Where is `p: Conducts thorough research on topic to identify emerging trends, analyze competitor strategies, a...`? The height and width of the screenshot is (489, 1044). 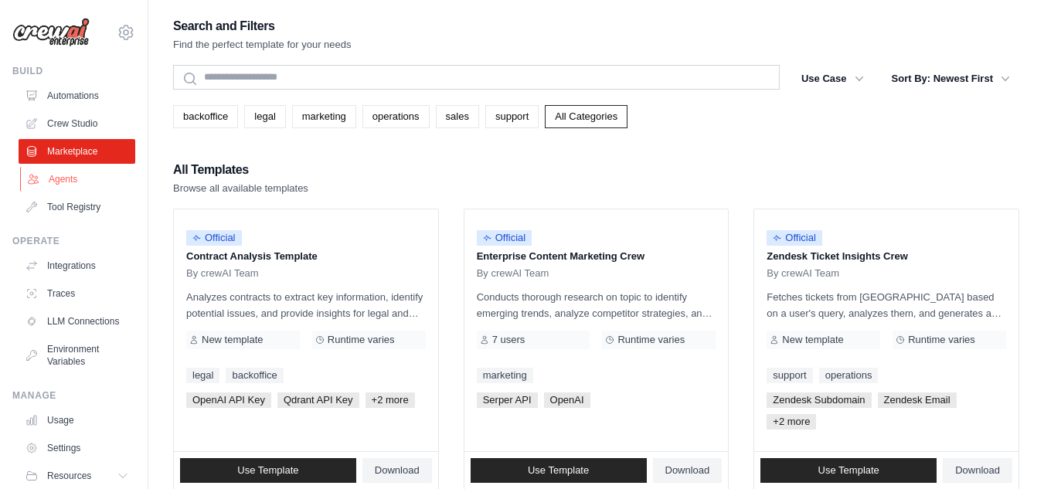
p: Conducts thorough research on topic to identify emerging trends, analyze competitor strategies, a... is located at coordinates (597, 305).